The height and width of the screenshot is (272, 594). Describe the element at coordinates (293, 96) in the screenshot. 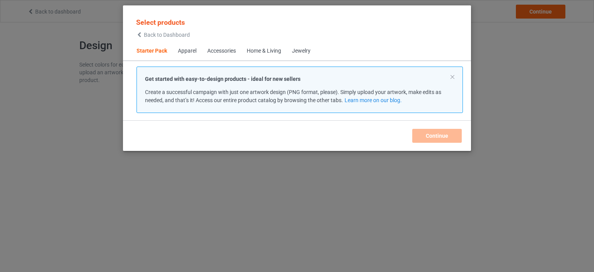

I see `span: Create a successful campaign with just one artwork design (PNG format, please). Simply upload you...` at that location.